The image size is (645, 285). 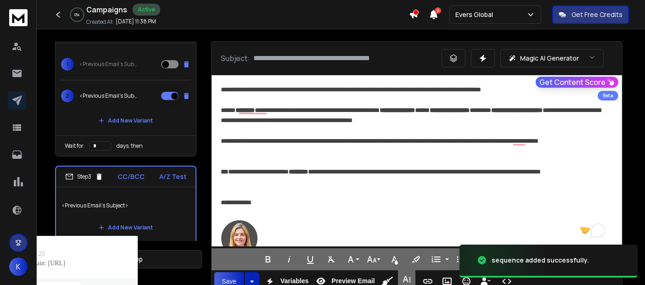 I want to click on li: Step2CC/BCCA/Z Test1<Previous Email's Subject>2<Previous Email's Subject>Add New VariantWait ford..., so click(x=126, y=89).